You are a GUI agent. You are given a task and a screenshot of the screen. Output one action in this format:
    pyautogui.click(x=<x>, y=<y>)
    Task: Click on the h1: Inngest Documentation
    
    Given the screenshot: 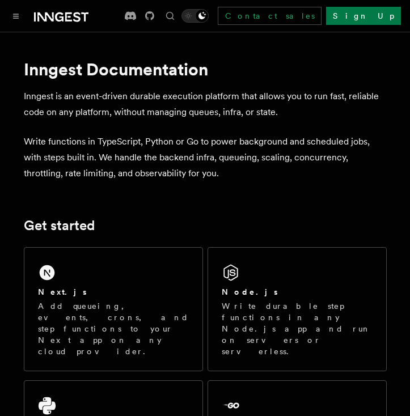 What is the action you would take?
    pyautogui.click(x=205, y=69)
    